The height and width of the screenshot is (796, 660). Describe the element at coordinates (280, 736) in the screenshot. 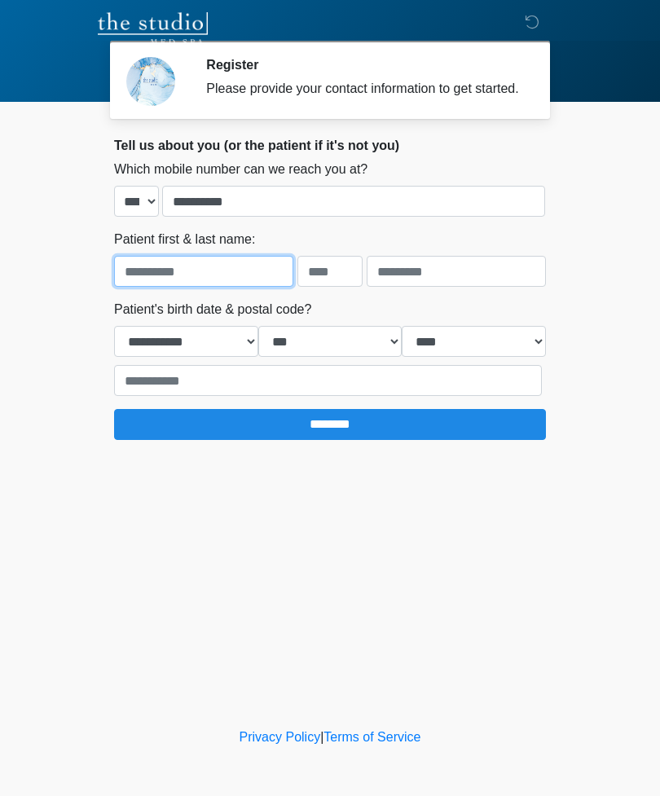

I see `a: Privacy Policy` at that location.